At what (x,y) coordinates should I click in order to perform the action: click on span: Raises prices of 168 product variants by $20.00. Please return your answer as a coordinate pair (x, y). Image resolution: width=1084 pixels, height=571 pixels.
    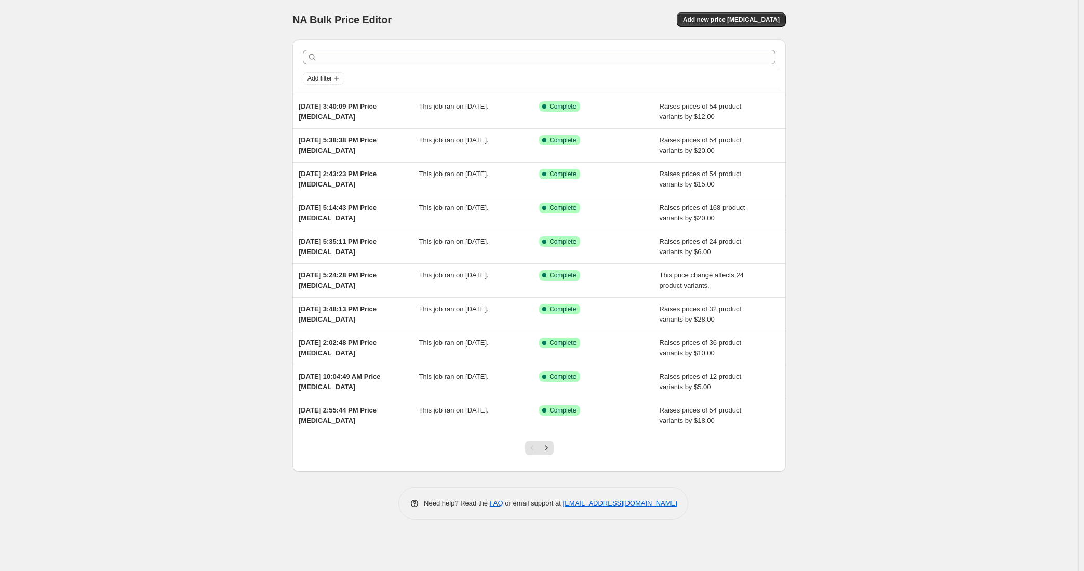
    Looking at the image, I should click on (702, 212).